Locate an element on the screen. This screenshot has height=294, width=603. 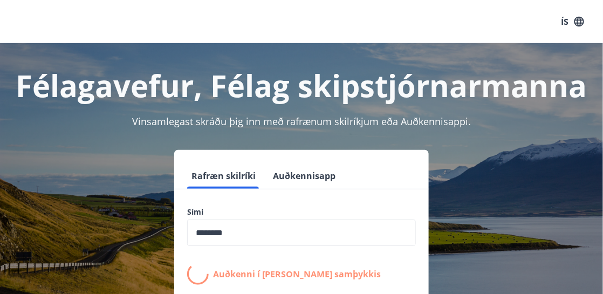
button: Auðkennisapp is located at coordinates (304, 176).